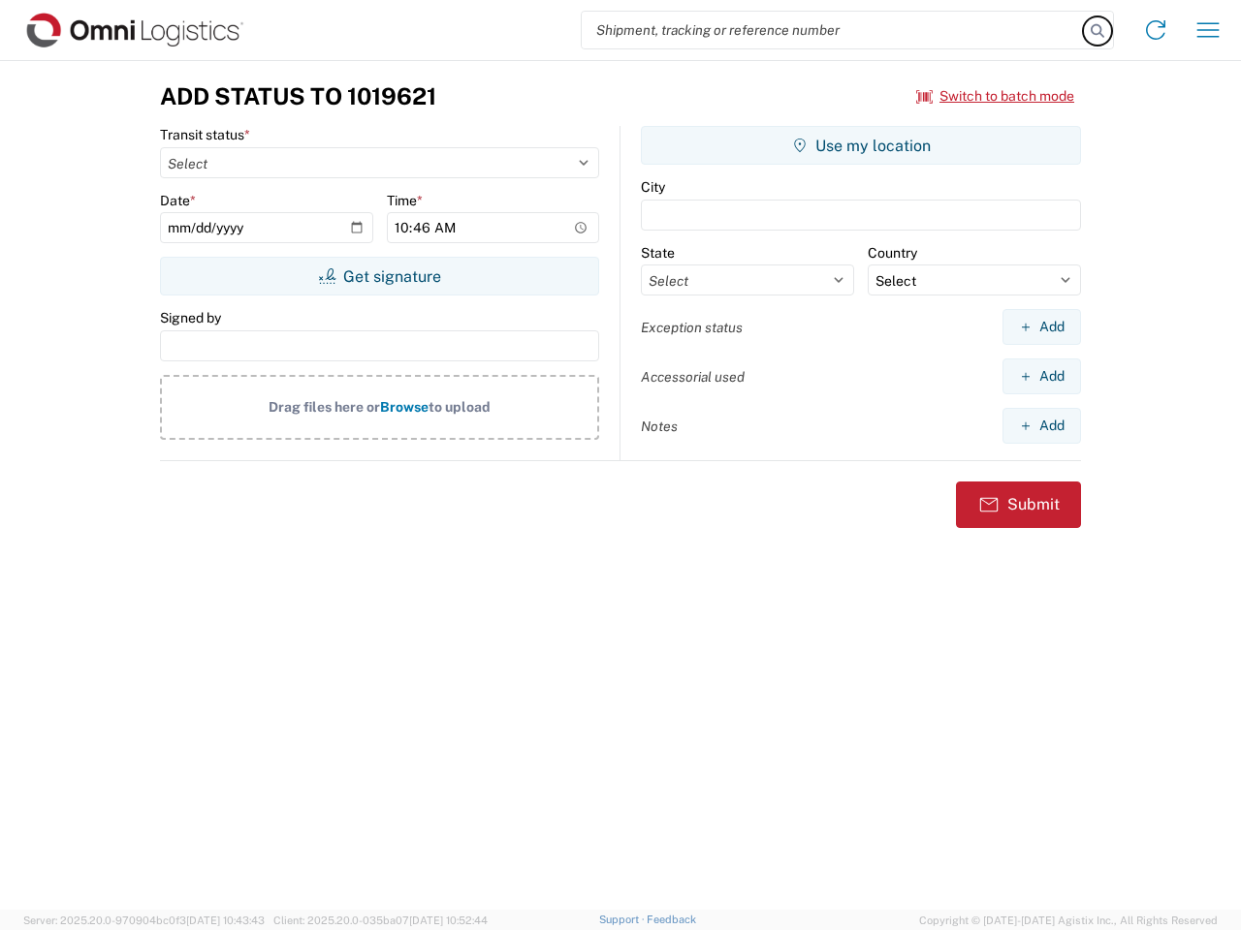 Image resolution: width=1241 pixels, height=930 pixels. Describe the element at coordinates (298, 96) in the screenshot. I see `h3: Add Status to 1019621` at that location.